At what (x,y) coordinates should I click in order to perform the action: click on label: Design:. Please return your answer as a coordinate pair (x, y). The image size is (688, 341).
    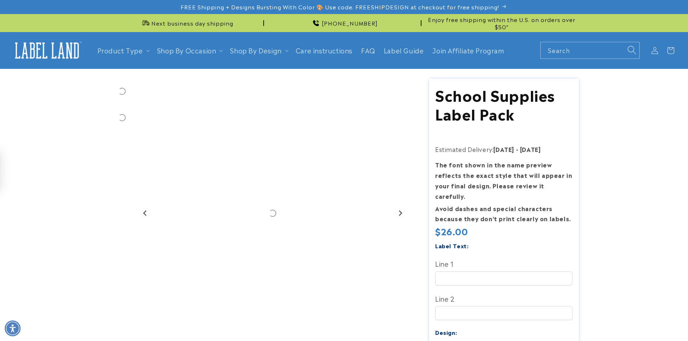
    Looking at the image, I should click on (446, 332).